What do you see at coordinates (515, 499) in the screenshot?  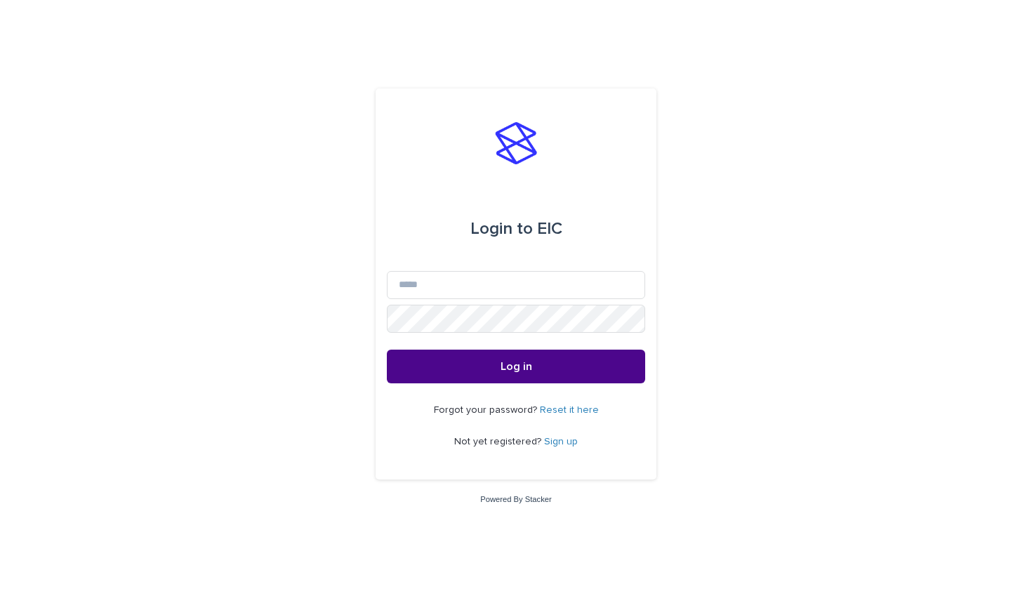 I see `a: Powered By Stacker` at bounding box center [515, 499].